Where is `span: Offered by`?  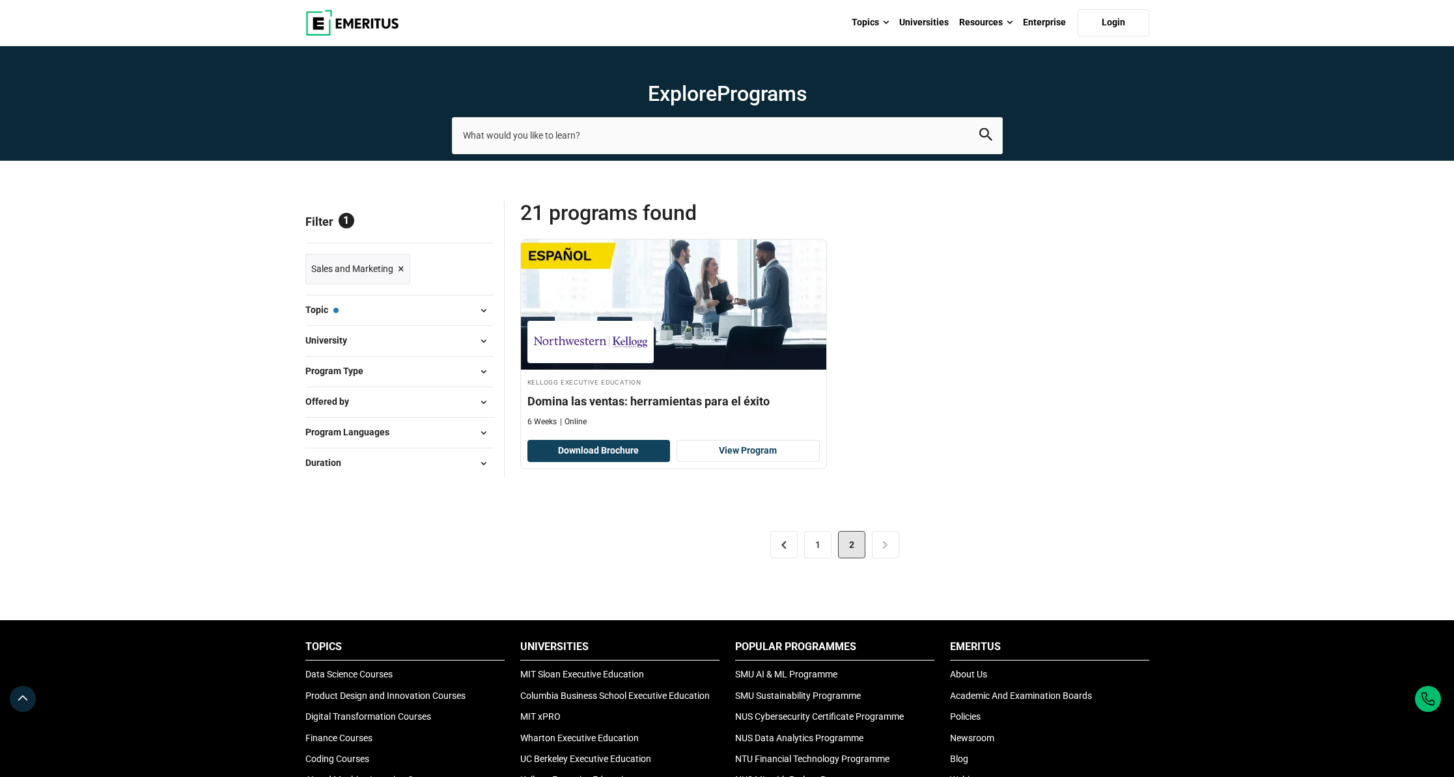
span: Offered by is located at coordinates (332, 402).